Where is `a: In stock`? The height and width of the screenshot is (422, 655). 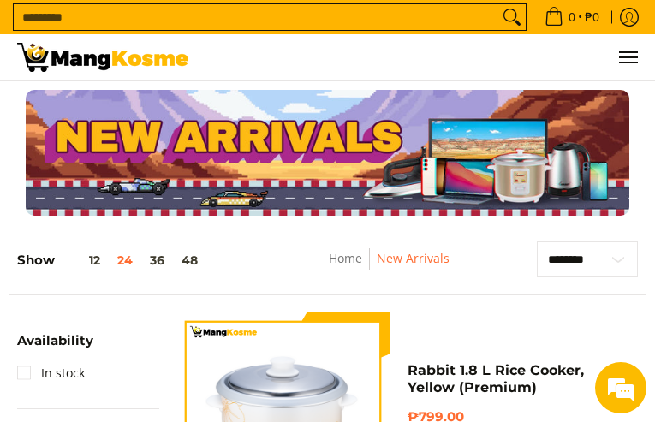 a: In stock is located at coordinates (51, 374).